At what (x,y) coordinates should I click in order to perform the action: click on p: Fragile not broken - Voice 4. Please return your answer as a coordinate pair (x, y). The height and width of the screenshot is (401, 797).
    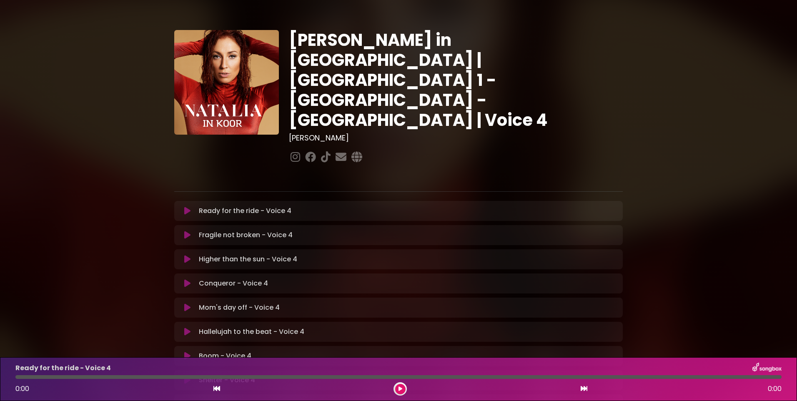
    Looking at the image, I should click on (245, 235).